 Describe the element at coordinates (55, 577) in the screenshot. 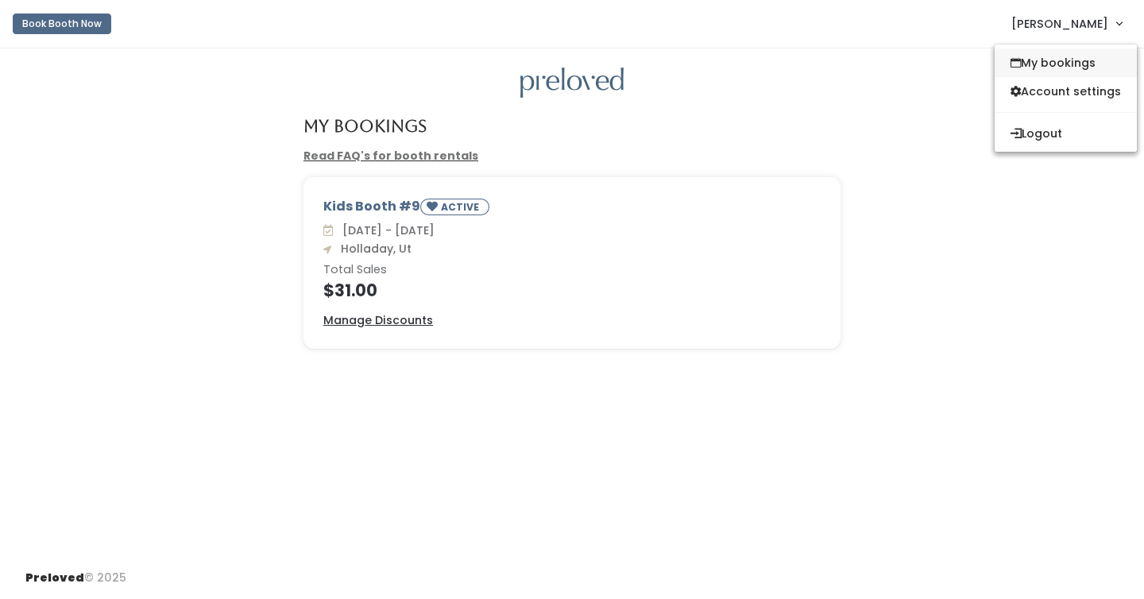

I see `span: Preloved` at that location.